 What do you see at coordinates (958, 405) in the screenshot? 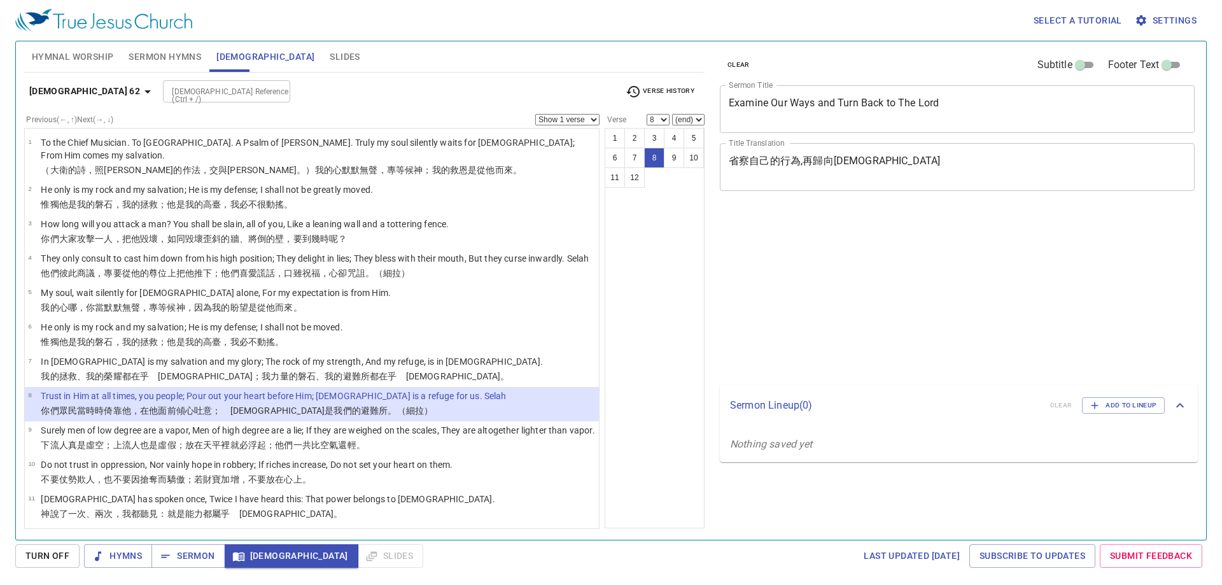
I see `div: Sermon Lineup(0)clearAdd to Lineup` at bounding box center [958, 405].